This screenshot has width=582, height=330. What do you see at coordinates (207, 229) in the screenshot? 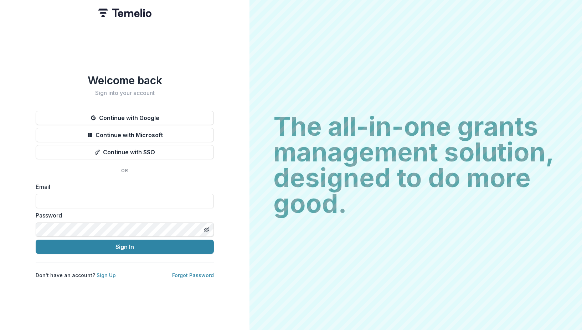
I see `button: Toggle password visibility` at bounding box center [207, 229].